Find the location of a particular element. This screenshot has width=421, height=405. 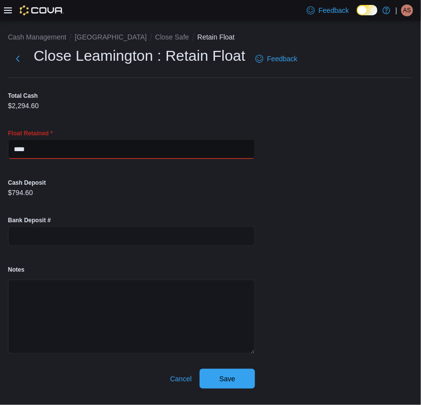

img: Cova is located at coordinates (42, 10).